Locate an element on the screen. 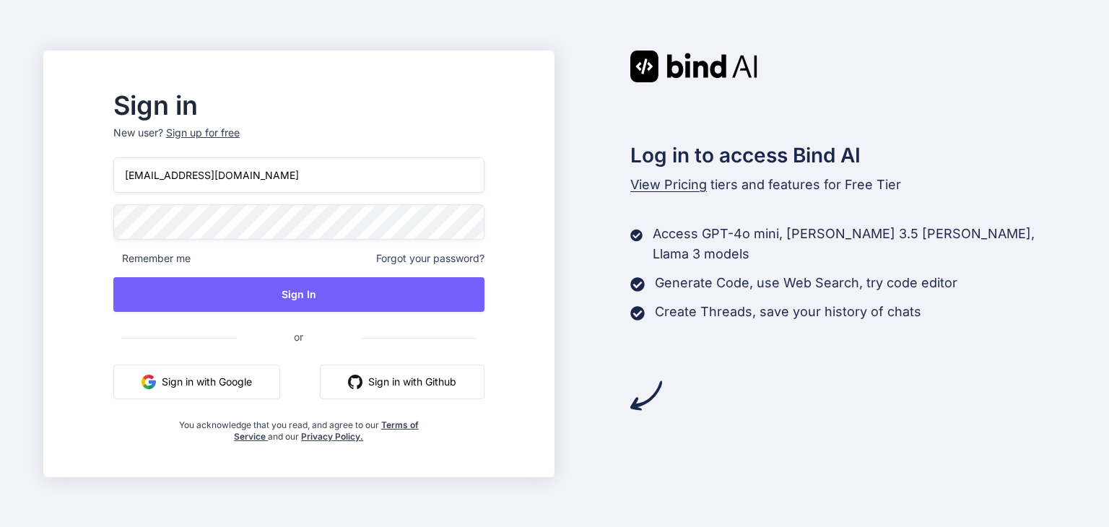  p: New user? is located at coordinates (299, 142).